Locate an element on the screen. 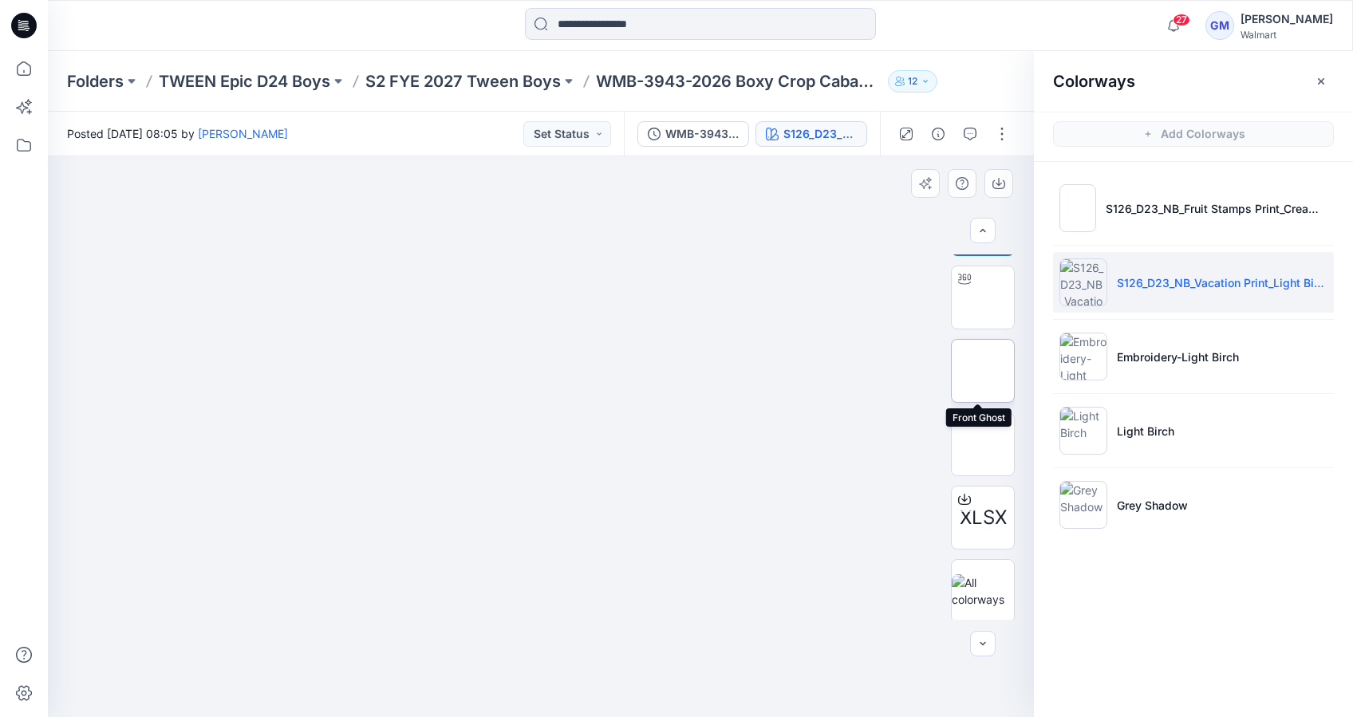 This screenshot has width=1353, height=717. h2: Colorways is located at coordinates (1094, 81).